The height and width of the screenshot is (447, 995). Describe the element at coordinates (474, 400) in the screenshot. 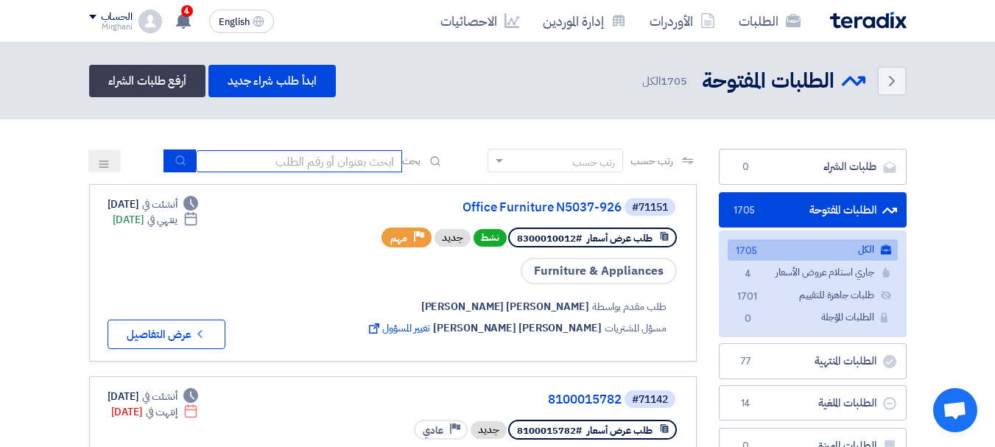

I see `a: 8100015782` at that location.